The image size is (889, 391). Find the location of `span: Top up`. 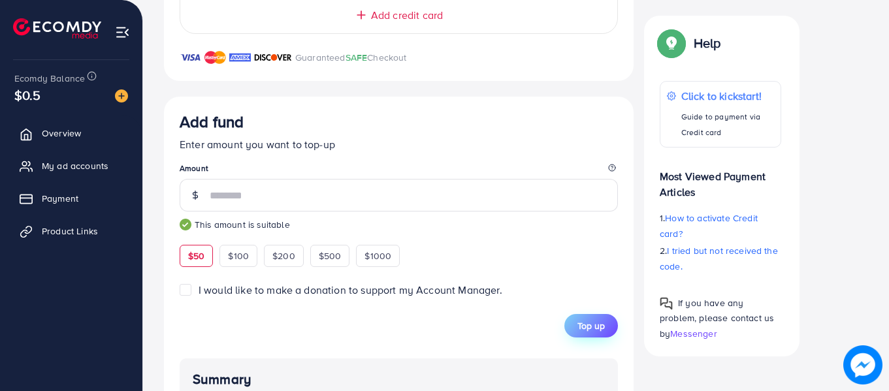

span: Top up is located at coordinates (591, 326).